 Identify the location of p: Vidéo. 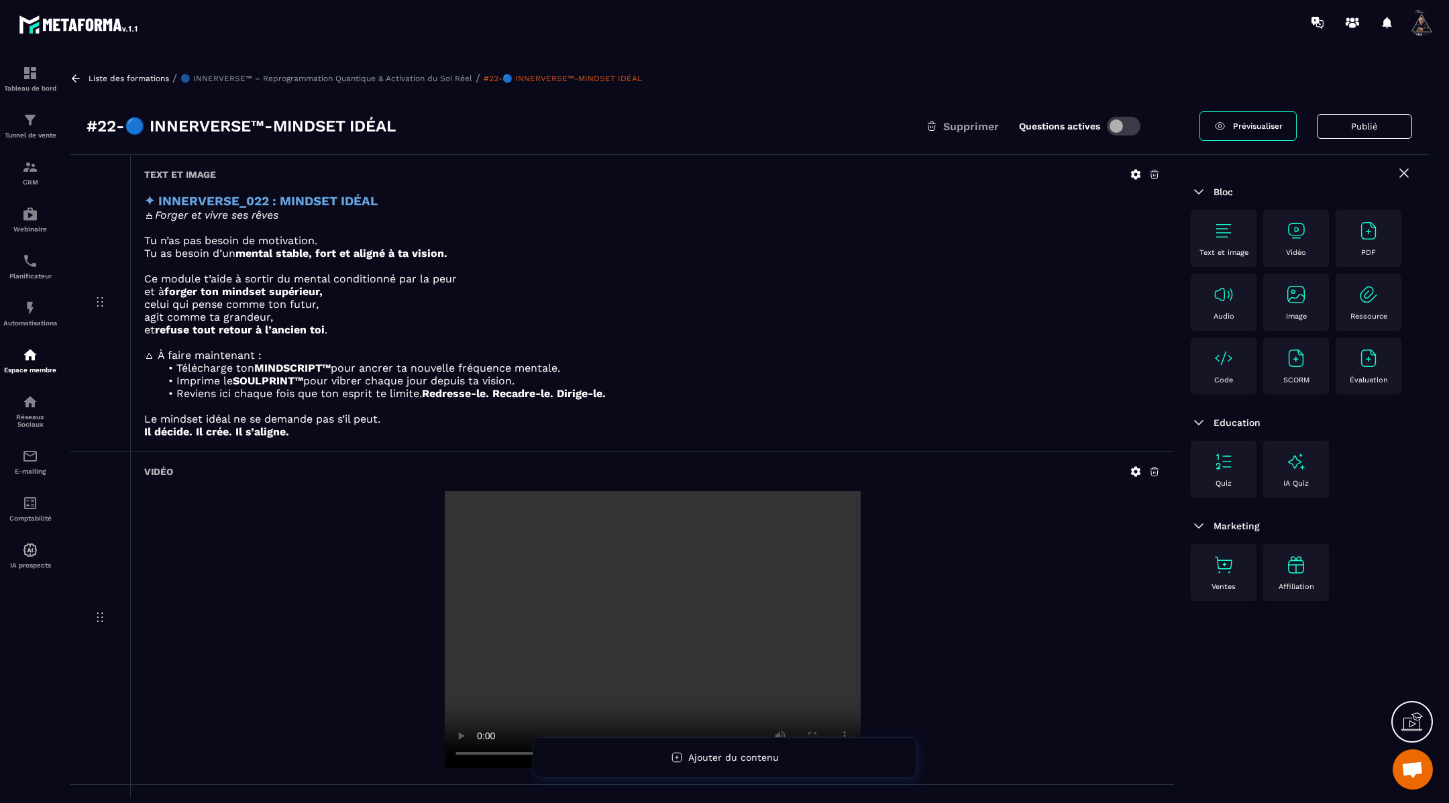
(1296, 252).